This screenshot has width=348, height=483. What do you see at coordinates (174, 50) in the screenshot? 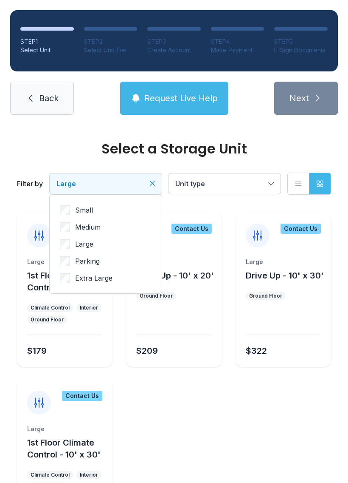
I see `div: Create Account` at bounding box center [174, 50].